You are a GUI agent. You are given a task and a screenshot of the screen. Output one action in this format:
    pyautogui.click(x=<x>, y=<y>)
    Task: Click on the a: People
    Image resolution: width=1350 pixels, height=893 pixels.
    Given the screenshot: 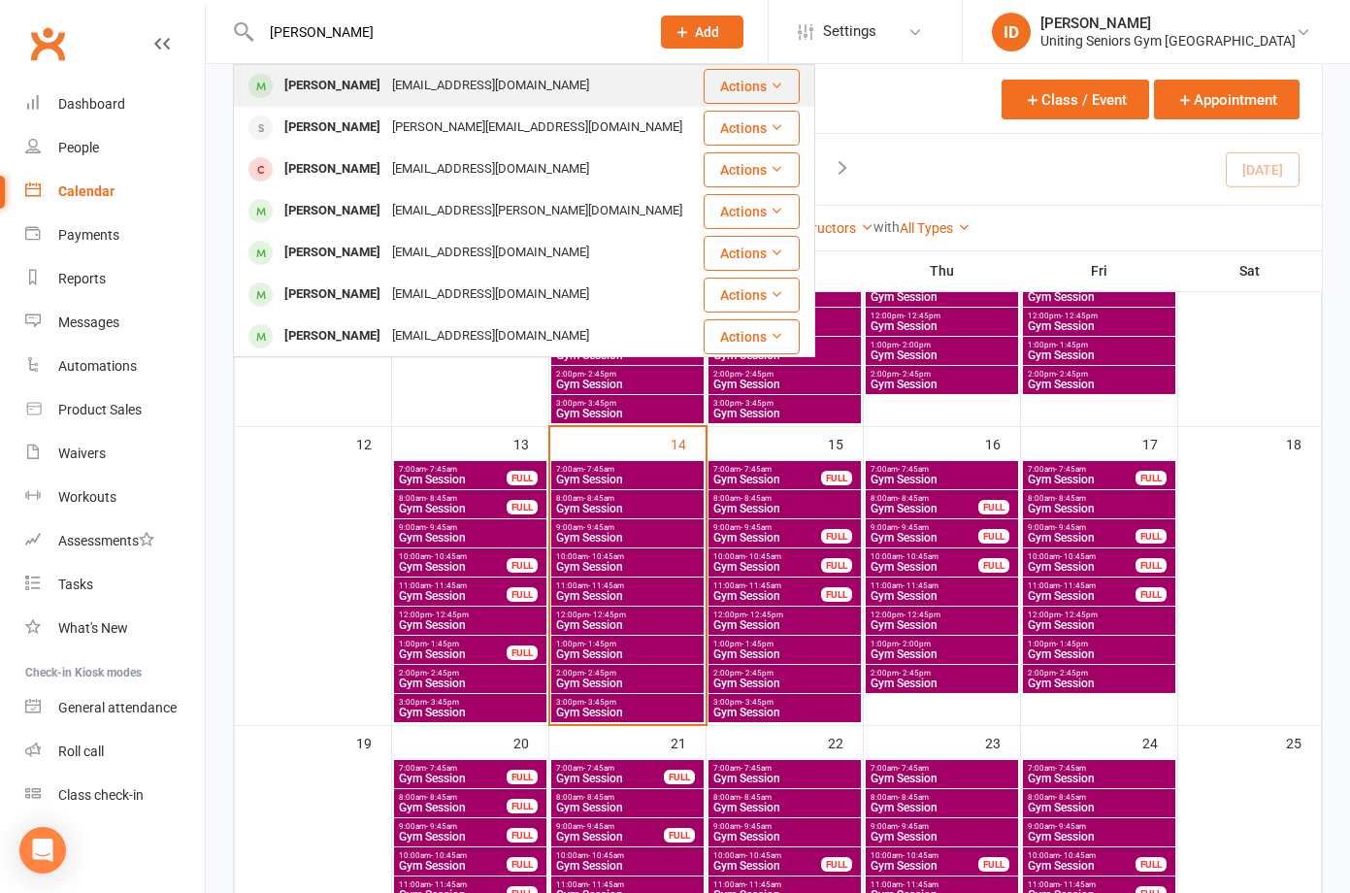 What is the action you would take?
    pyautogui.click(x=115, y=148)
    